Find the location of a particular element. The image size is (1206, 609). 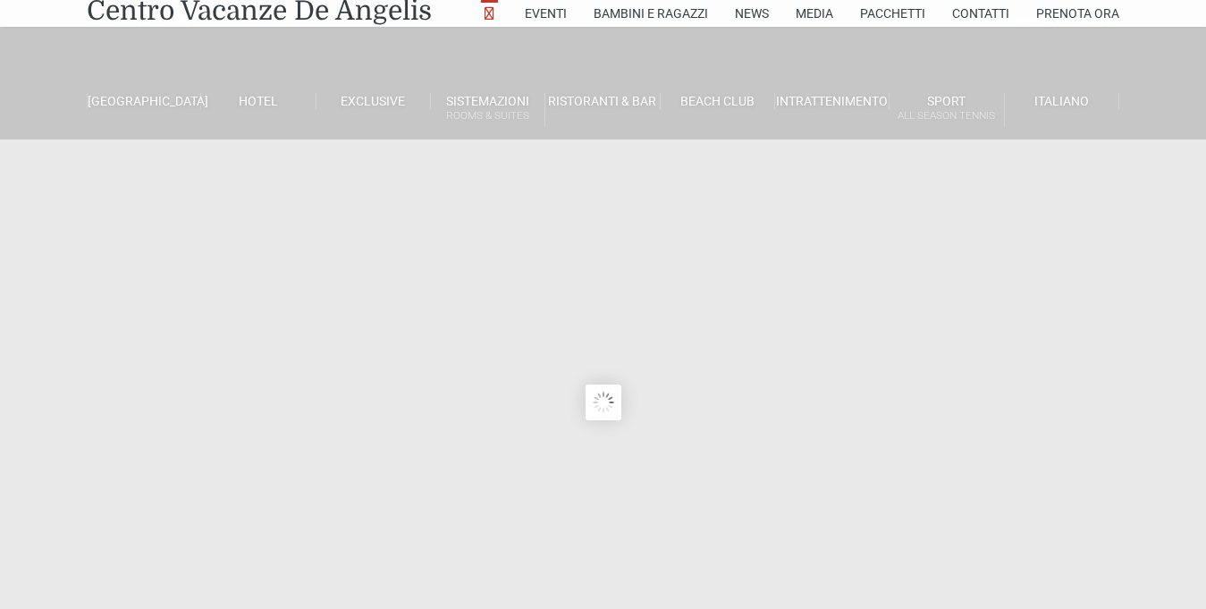

a: SistemazioniRooms & Suites is located at coordinates (488, 109).